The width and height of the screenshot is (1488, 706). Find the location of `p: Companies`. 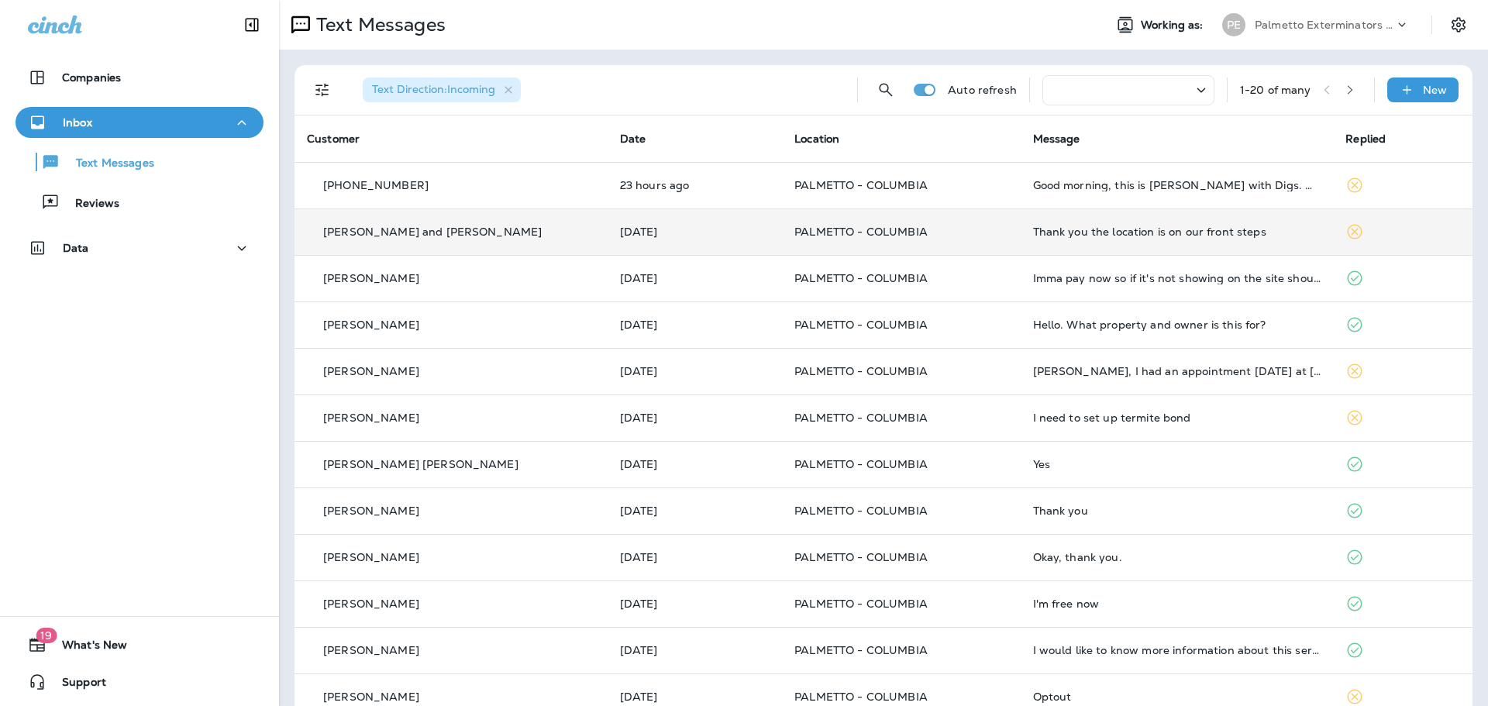

p: Companies is located at coordinates (91, 78).